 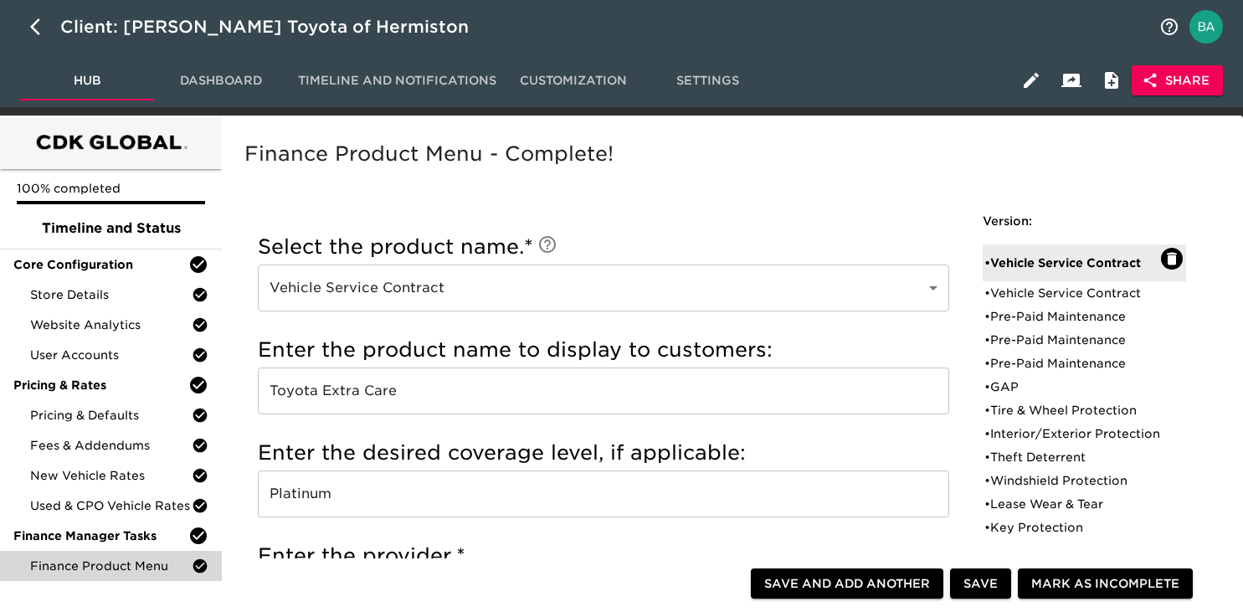 I want to click on span: Save and Add Another, so click(x=847, y=583).